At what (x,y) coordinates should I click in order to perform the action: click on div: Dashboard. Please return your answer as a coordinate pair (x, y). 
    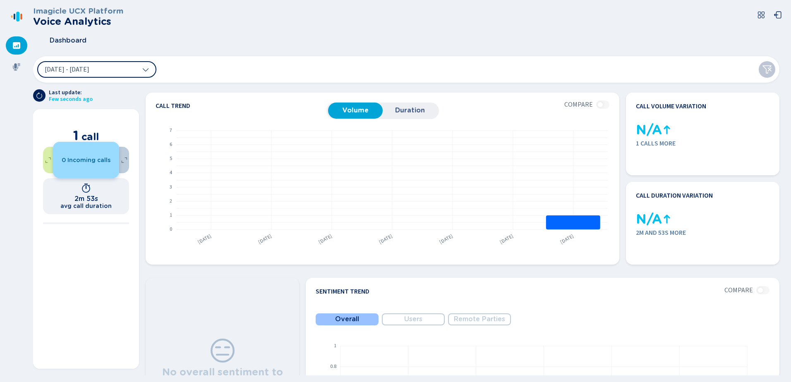
    Looking at the image, I should click on (17, 46).